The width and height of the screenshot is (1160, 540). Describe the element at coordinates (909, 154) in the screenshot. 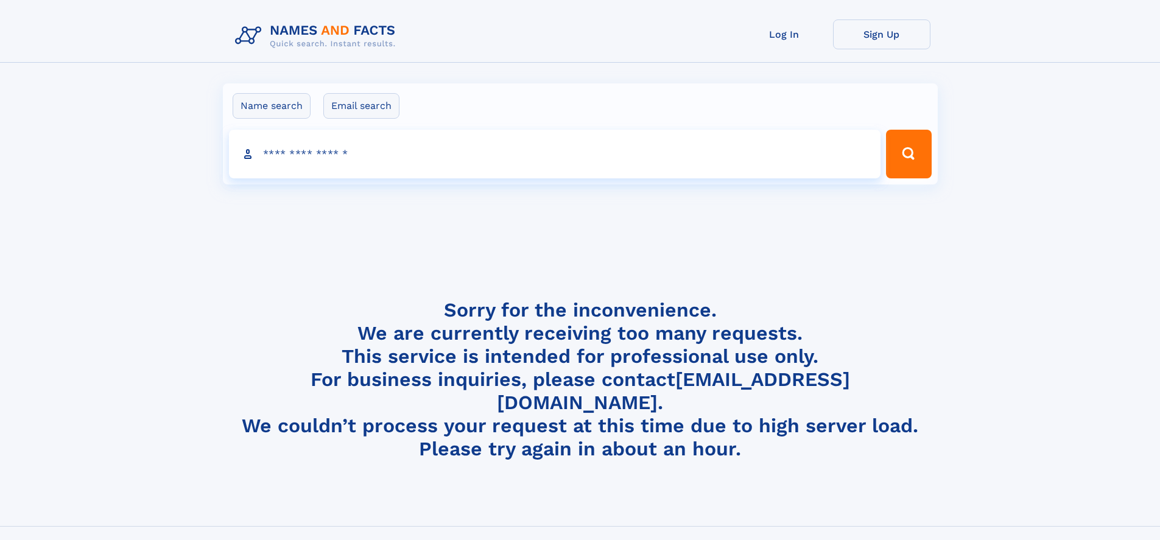

I see `button: Search Button` at that location.